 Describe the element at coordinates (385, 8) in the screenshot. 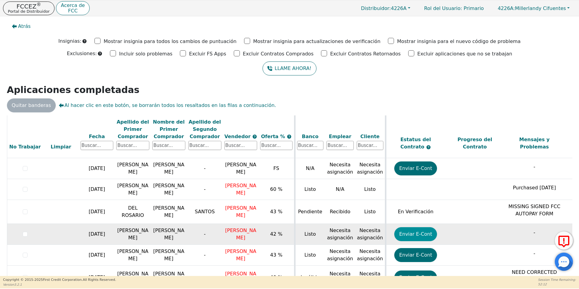

I see `a: Distribuidor:4226A` at that location.